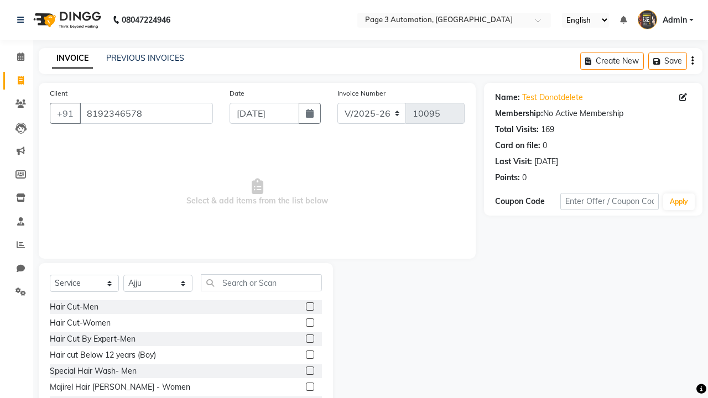 The image size is (708, 398). Describe the element at coordinates (668, 61) in the screenshot. I see `button: Save` at that location.